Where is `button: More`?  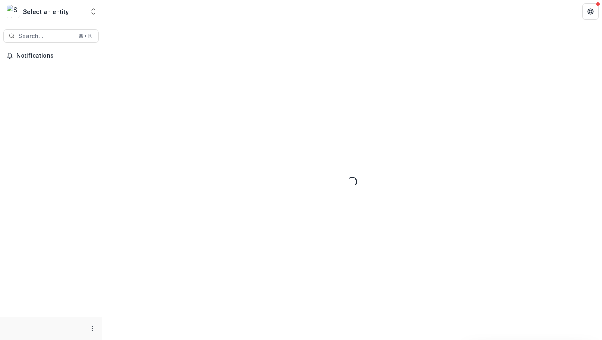 button: More is located at coordinates (92, 329).